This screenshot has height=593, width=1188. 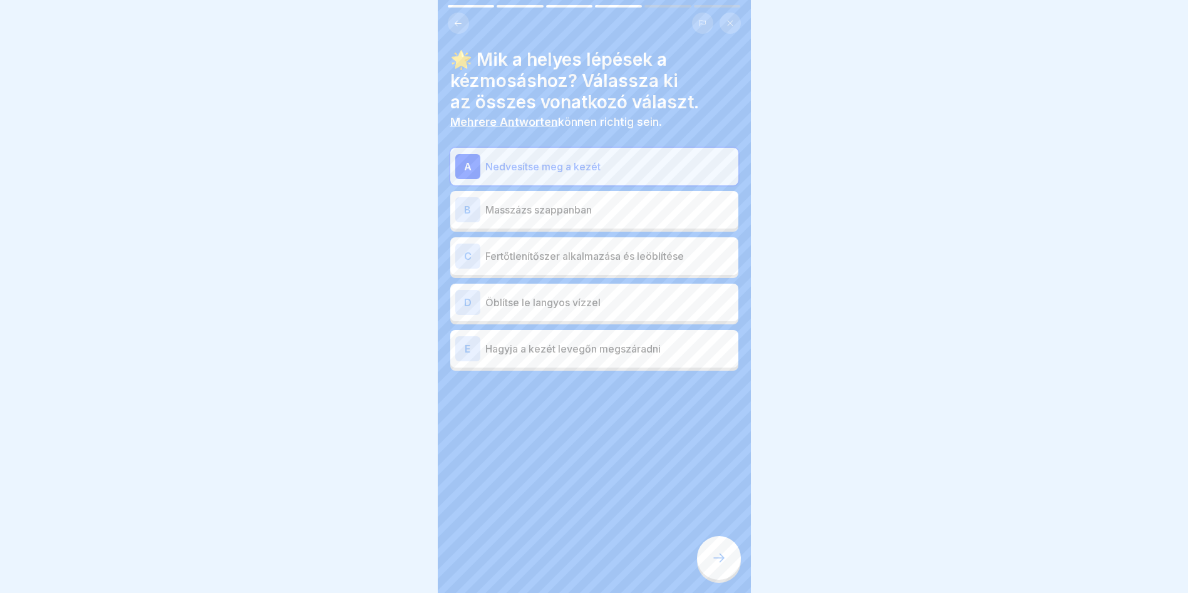 What do you see at coordinates (594, 122) in the screenshot?
I see `p: können richtig sein.` at bounding box center [594, 122].